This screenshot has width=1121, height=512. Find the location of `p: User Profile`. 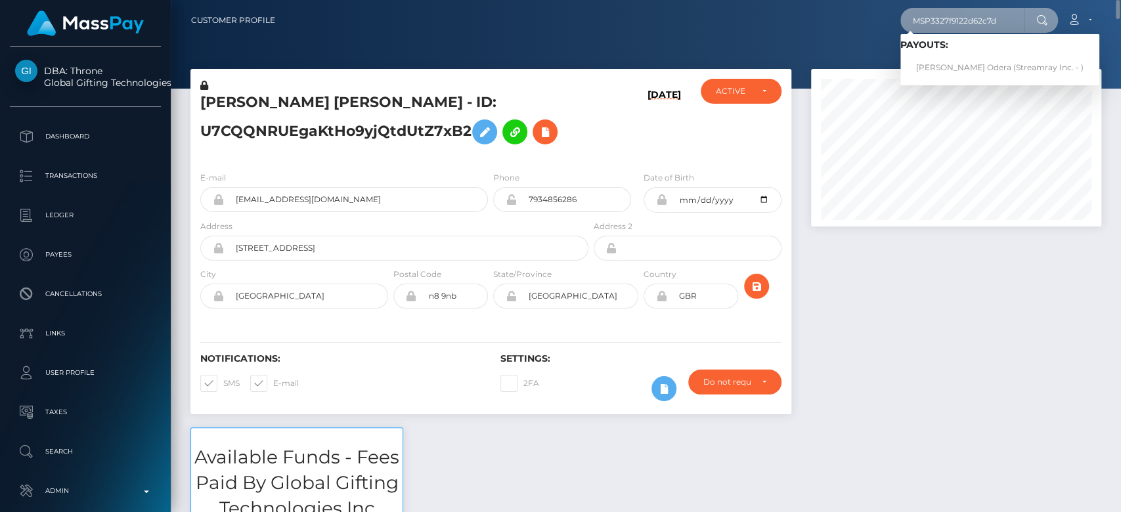

p: User Profile is located at coordinates (85, 373).